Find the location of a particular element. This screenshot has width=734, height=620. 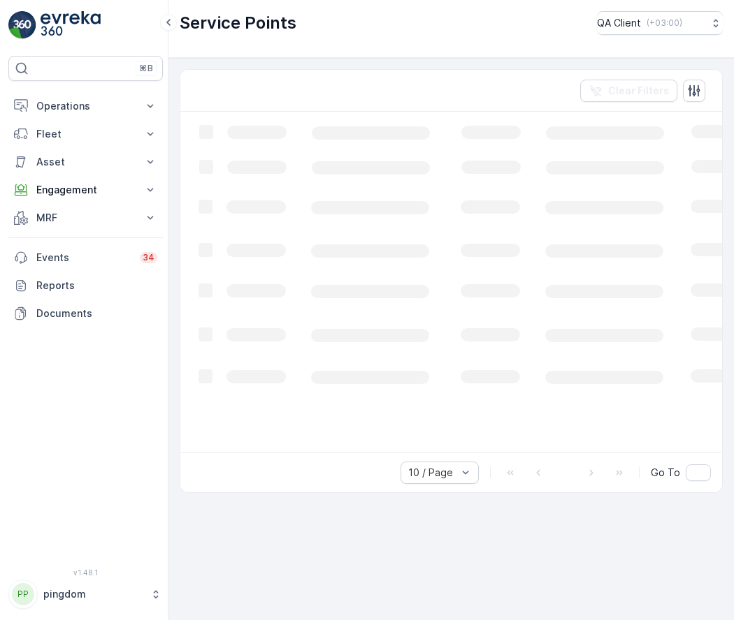

img: logo_light-DOdMpM7g.png is located at coordinates (71, 25).